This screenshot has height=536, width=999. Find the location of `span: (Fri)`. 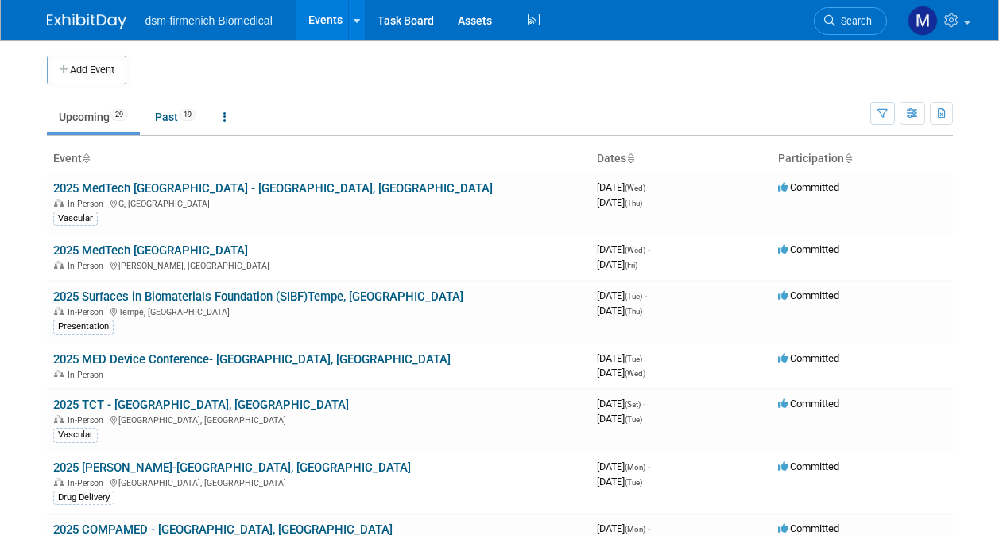

span: (Fri) is located at coordinates (631, 265).